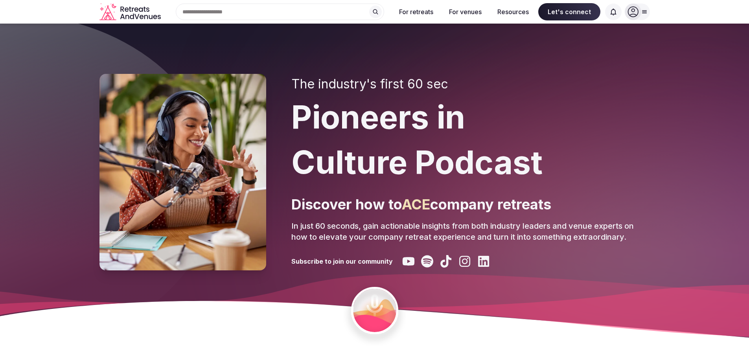 Image resolution: width=749 pixels, height=358 pixels. What do you see at coordinates (513, 12) in the screenshot?
I see `button: Resources` at bounding box center [513, 12].